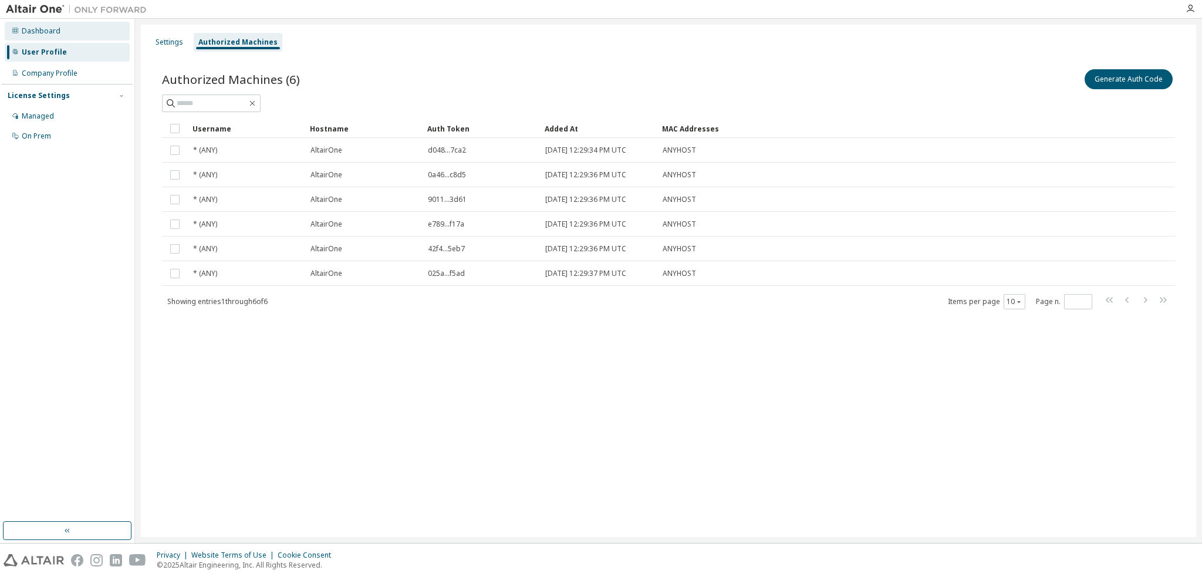 The width and height of the screenshot is (1202, 577). I want to click on span: 9011...3d61, so click(447, 200).